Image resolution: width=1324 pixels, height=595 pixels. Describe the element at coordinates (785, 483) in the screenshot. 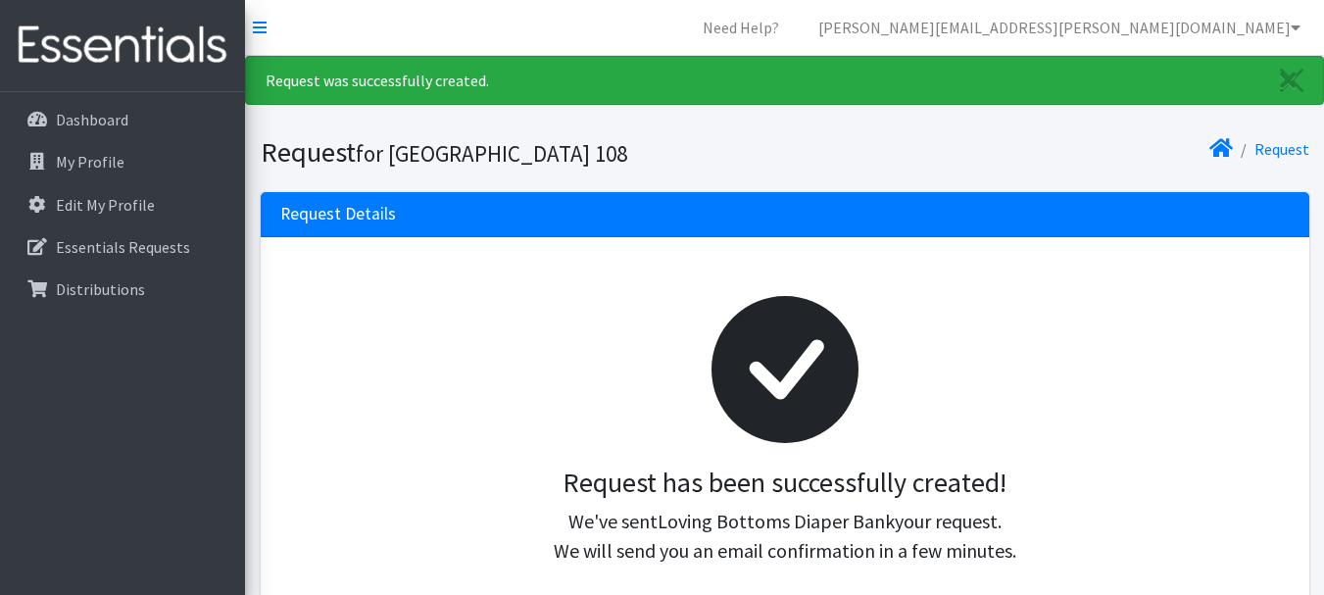

I see `h3: Request has been successfully created!` at that location.